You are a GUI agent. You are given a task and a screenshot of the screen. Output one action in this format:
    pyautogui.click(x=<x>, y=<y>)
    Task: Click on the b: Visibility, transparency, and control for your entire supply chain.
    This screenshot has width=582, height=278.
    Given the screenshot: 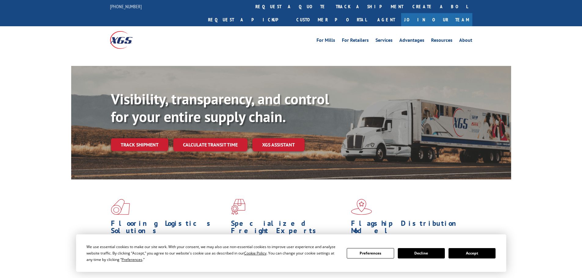 What is the action you would take?
    pyautogui.click(x=220, y=108)
    